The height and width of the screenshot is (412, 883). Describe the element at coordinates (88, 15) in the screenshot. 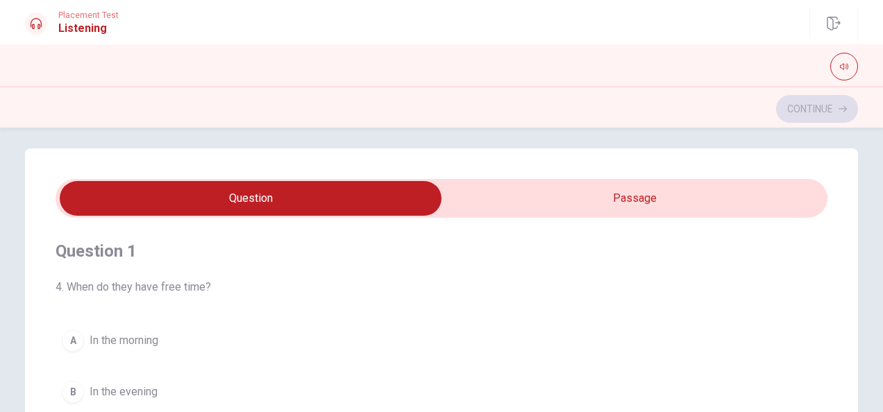

I see `span: Placement Test` at that location.